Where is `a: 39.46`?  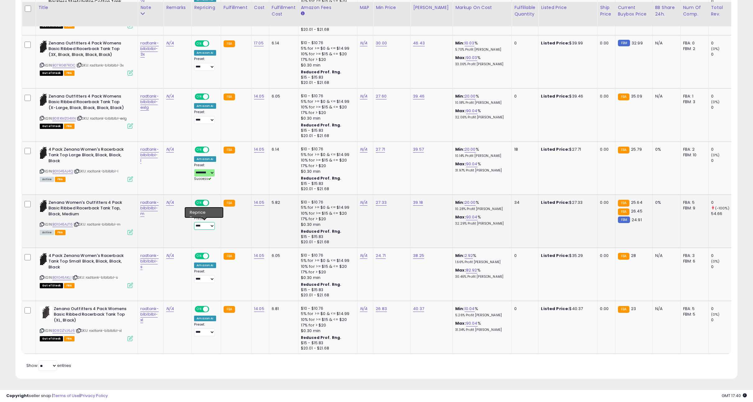 a: 39.46 is located at coordinates (418, 96).